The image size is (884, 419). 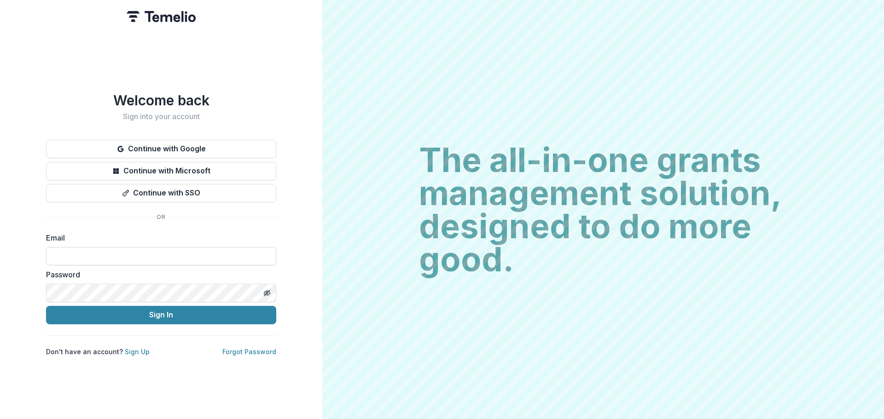 What do you see at coordinates (161, 100) in the screenshot?
I see `h1: Welcome back` at bounding box center [161, 100].